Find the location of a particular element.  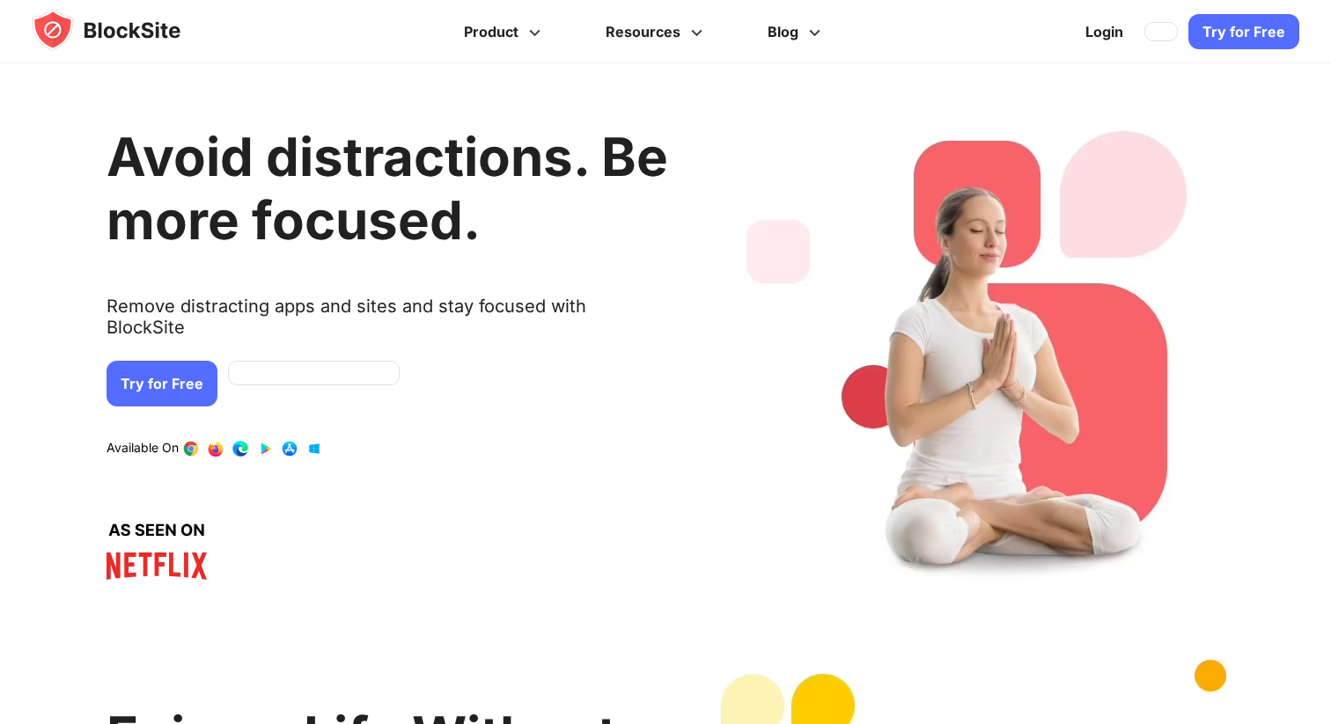

text: Remove distracting apps and sites and stay focused with BlockSite is located at coordinates (387, 324).